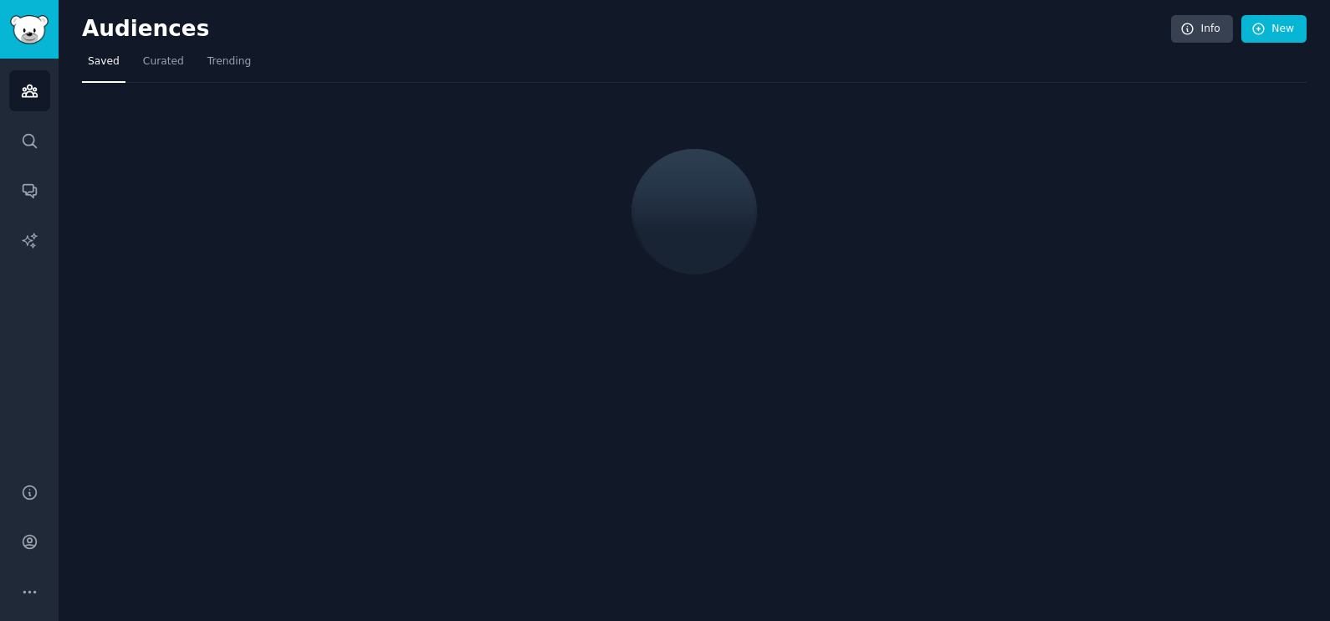 The height and width of the screenshot is (621, 1330). I want to click on span: Curated, so click(163, 62).